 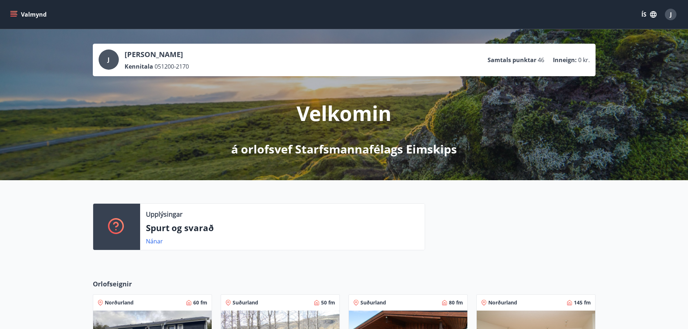 I want to click on p: Samtals punktar, so click(x=512, y=60).